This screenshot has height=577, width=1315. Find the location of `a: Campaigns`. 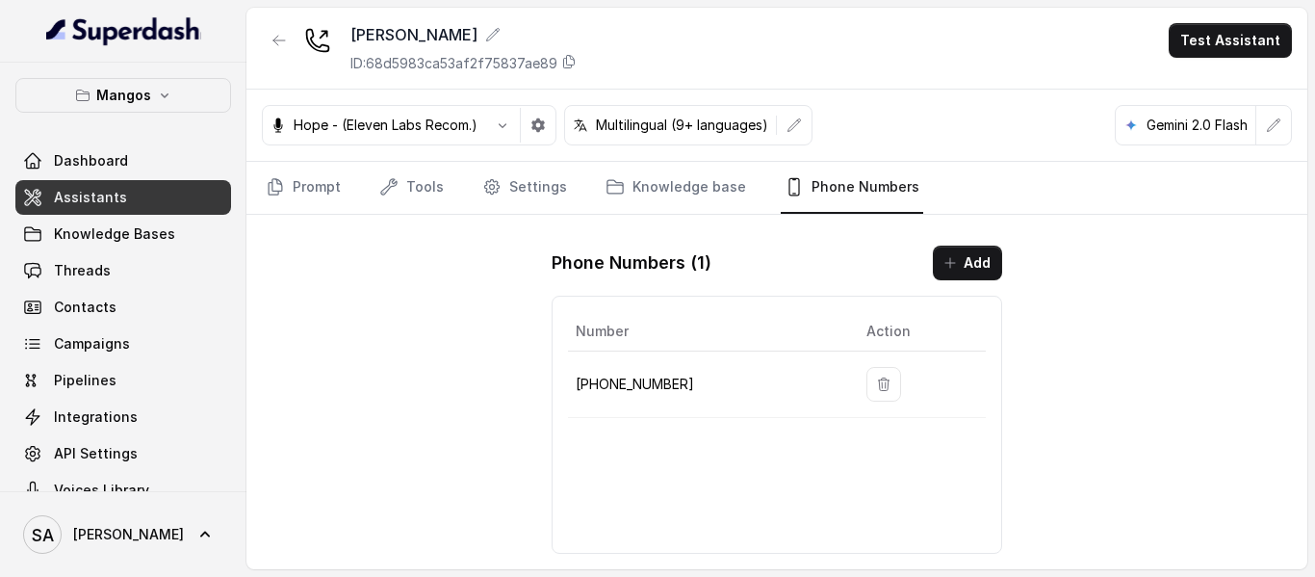

a: Campaigns is located at coordinates (123, 344).